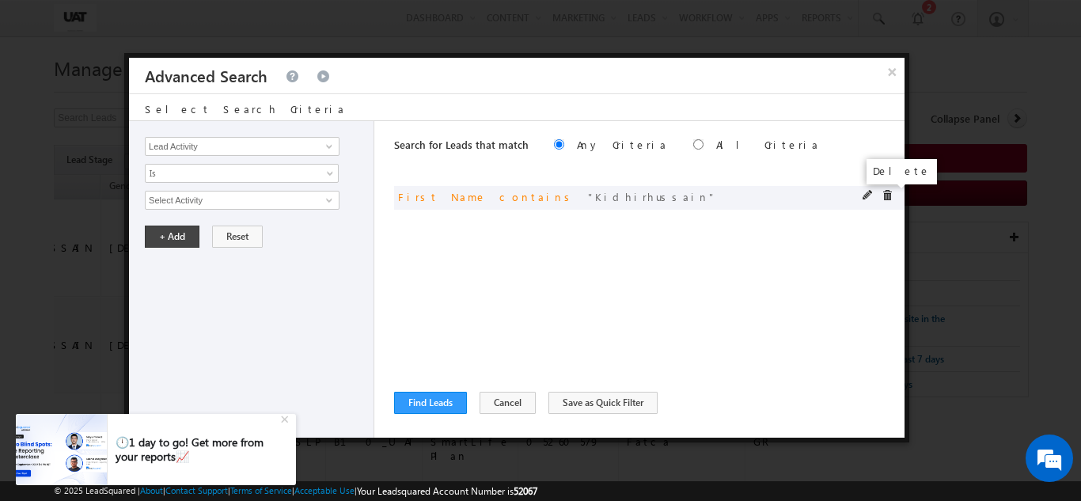 Image resolution: width=1081 pixels, height=501 pixels. I want to click on a: Contact Support, so click(196, 490).